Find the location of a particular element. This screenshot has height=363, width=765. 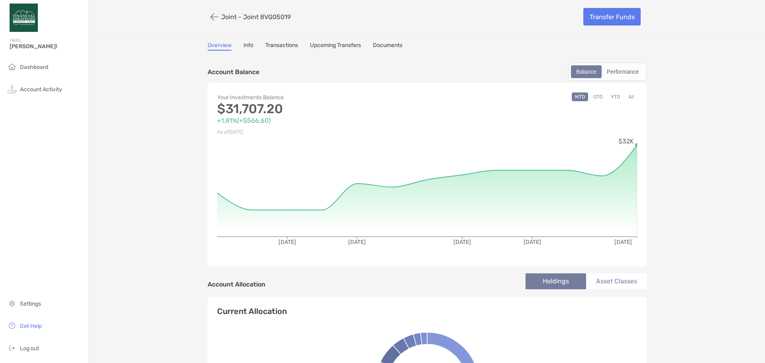

img: logout icon is located at coordinates (12, 348).